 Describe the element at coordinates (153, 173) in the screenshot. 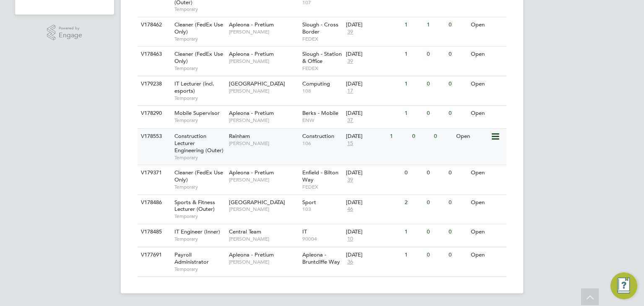

I see `div: V179371` at that location.